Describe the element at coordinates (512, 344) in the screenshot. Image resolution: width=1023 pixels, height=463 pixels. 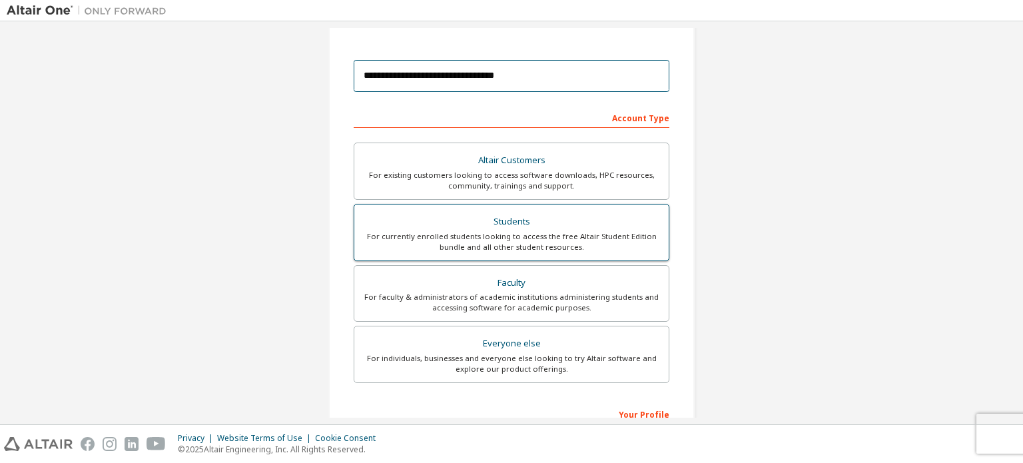
I see `div: Everyone else` at that location.